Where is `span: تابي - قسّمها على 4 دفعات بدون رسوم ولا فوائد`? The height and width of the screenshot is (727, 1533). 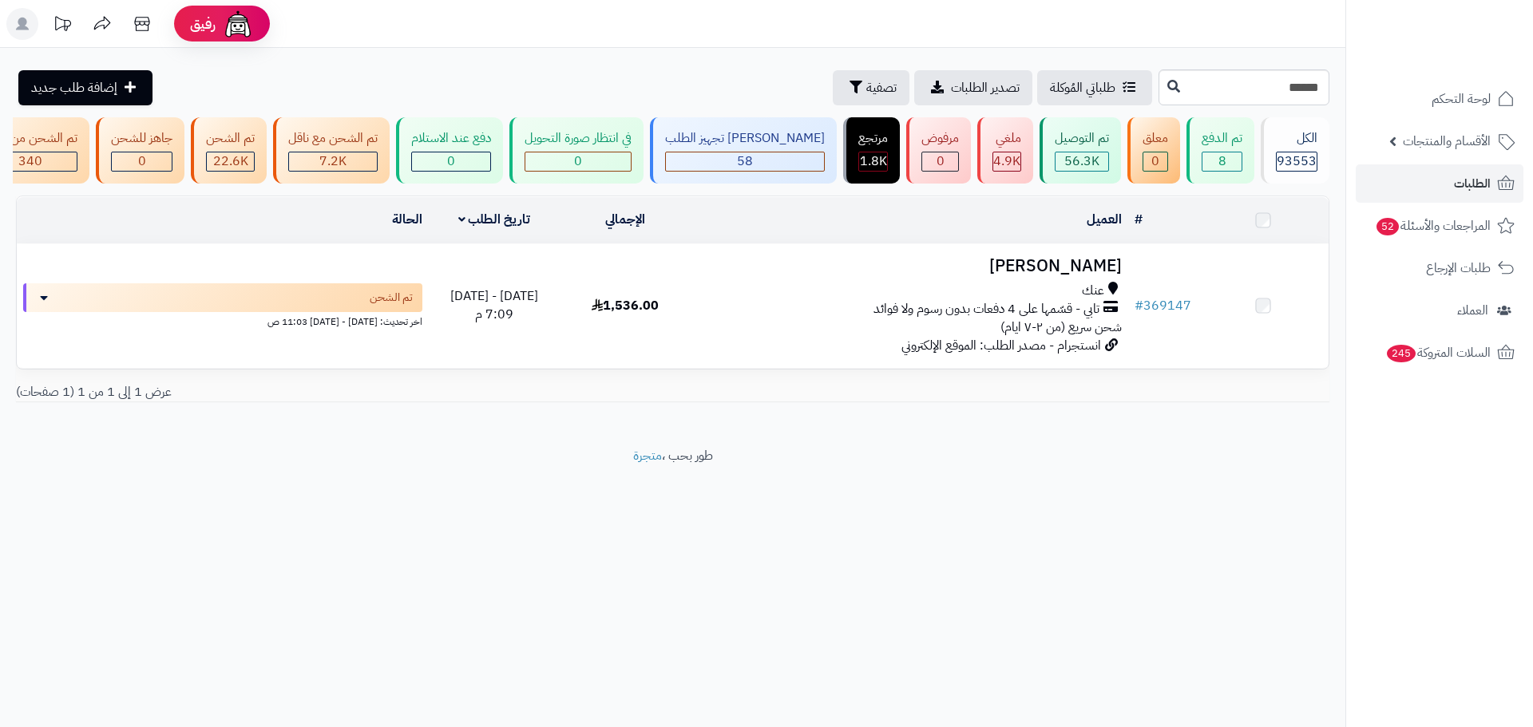 span: تابي - قسّمها على 4 دفعات بدون رسوم ولا فوائد is located at coordinates (986, 309).